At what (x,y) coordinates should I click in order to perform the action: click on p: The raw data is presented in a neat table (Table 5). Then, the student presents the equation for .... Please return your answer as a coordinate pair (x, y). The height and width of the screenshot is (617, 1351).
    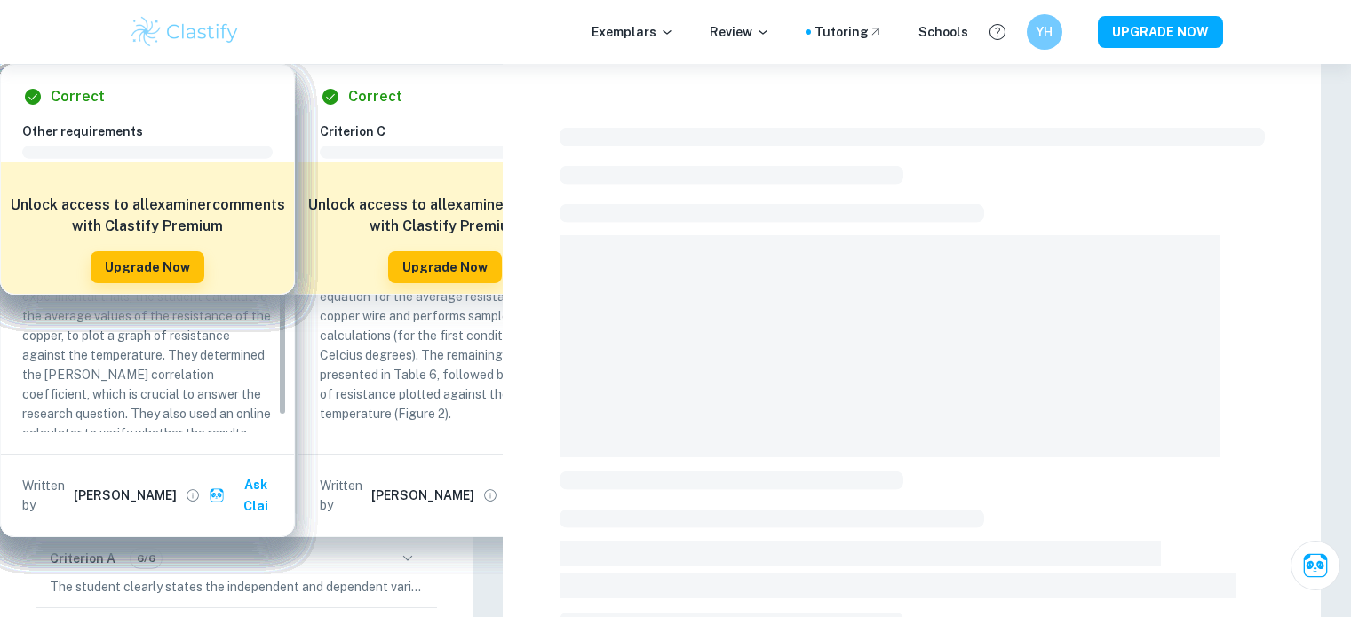
    Looking at the image, I should click on (445, 336).